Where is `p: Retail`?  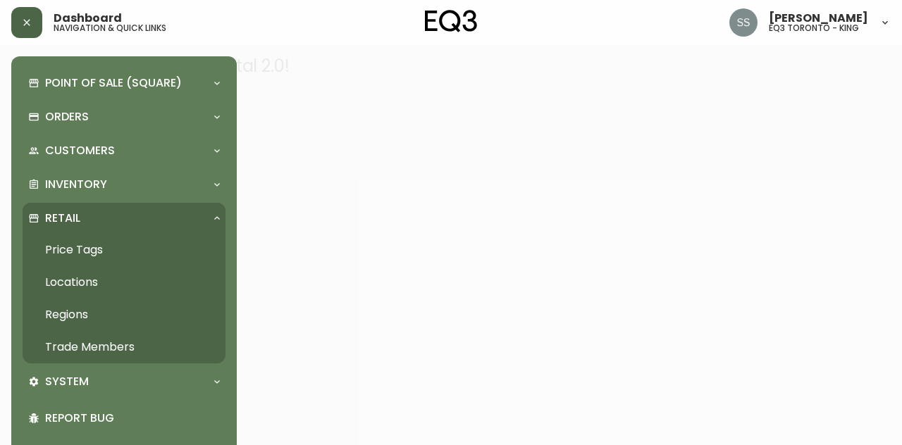
p: Retail is located at coordinates (63, 218).